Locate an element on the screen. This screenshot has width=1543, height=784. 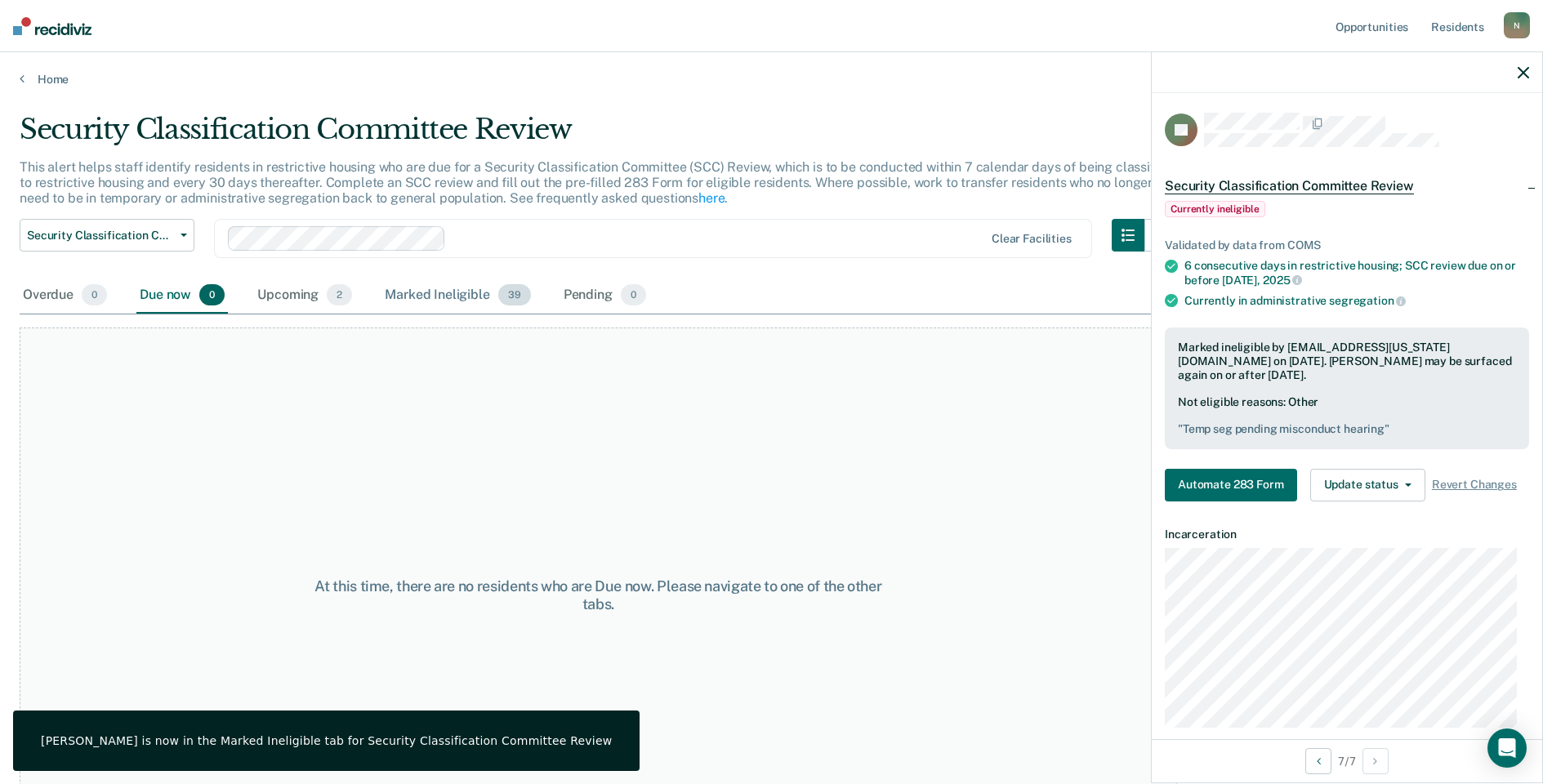
div: Security Classification Committee Review is located at coordinates (598, 135).